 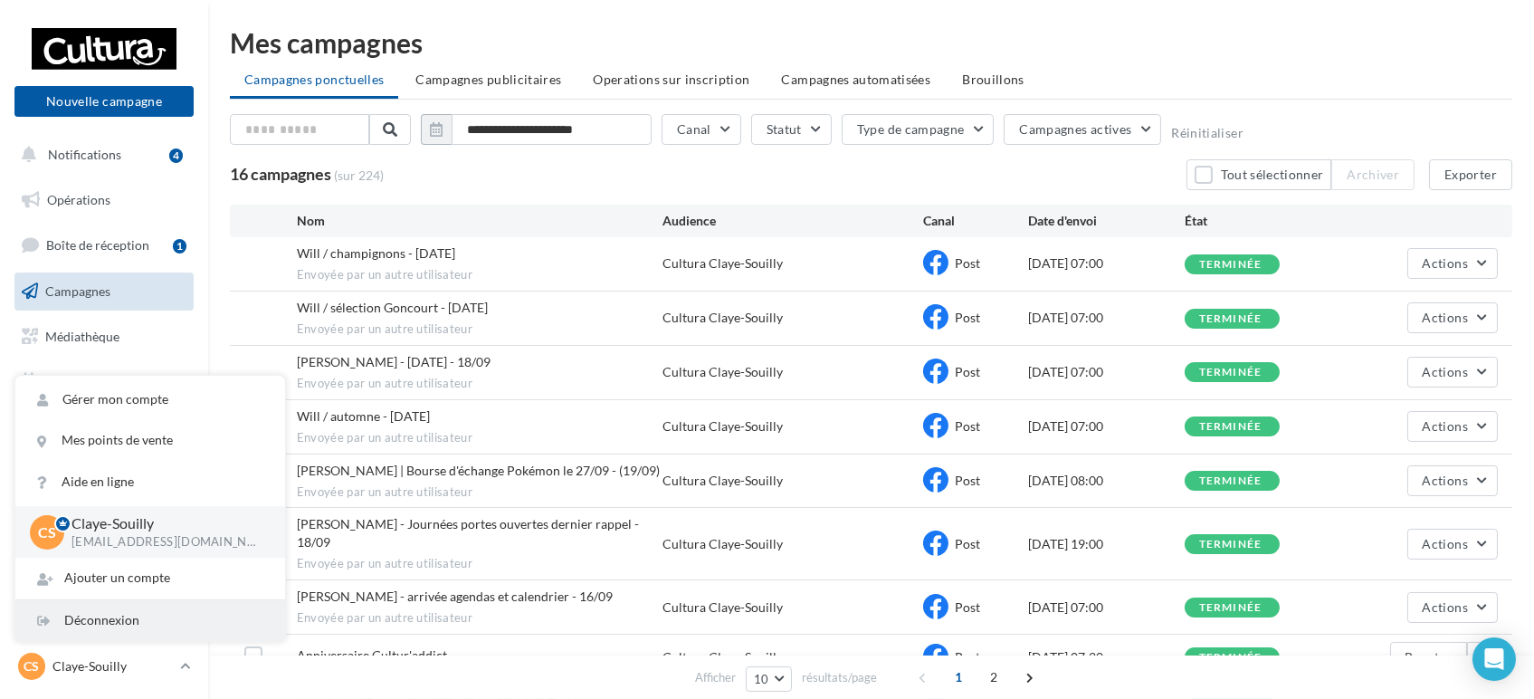 What do you see at coordinates (994, 677) in the screenshot?
I see `span: 2` at bounding box center [994, 677].